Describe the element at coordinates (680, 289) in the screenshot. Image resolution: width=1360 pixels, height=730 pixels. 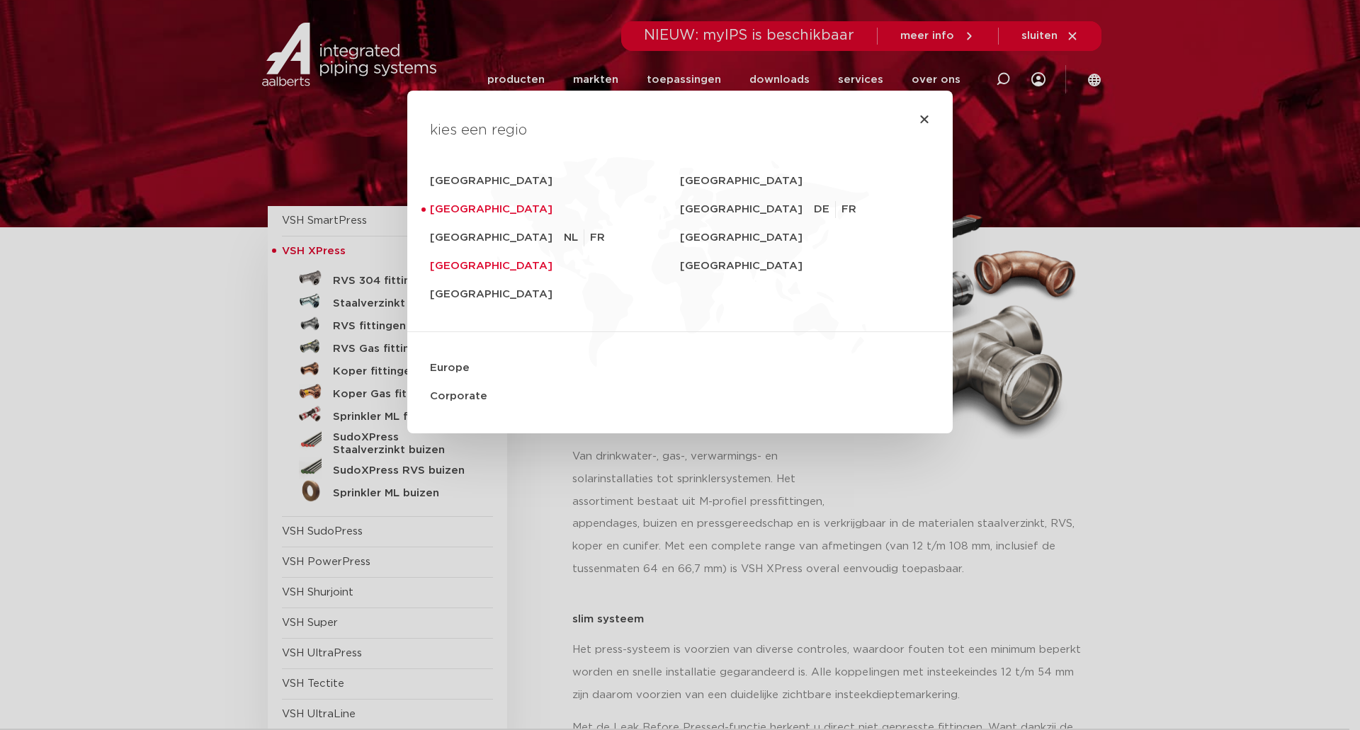
I see `nav: Menu` at that location.